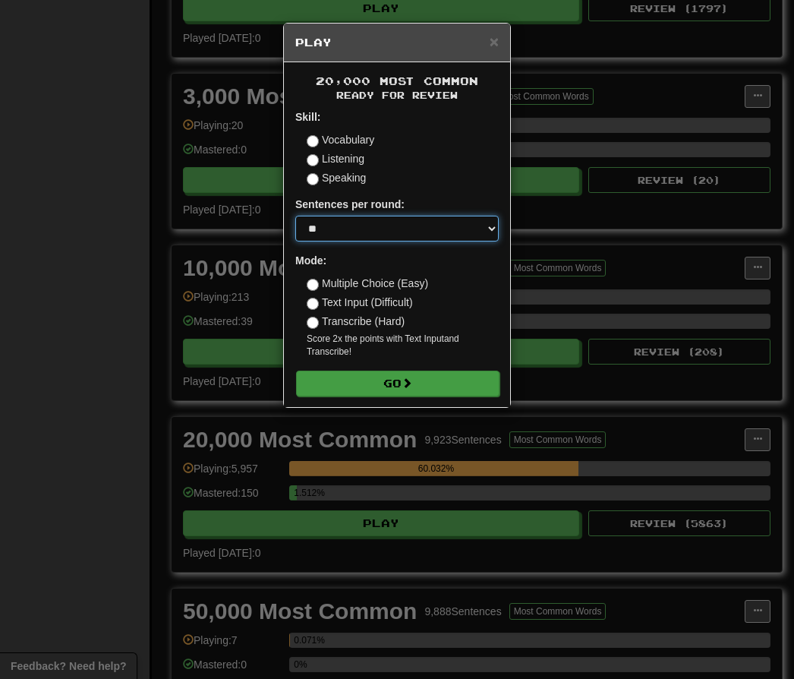 Image resolution: width=794 pixels, height=679 pixels. Describe the element at coordinates (313, 304) in the screenshot. I see `input: Text Input (Difficult)` at that location.